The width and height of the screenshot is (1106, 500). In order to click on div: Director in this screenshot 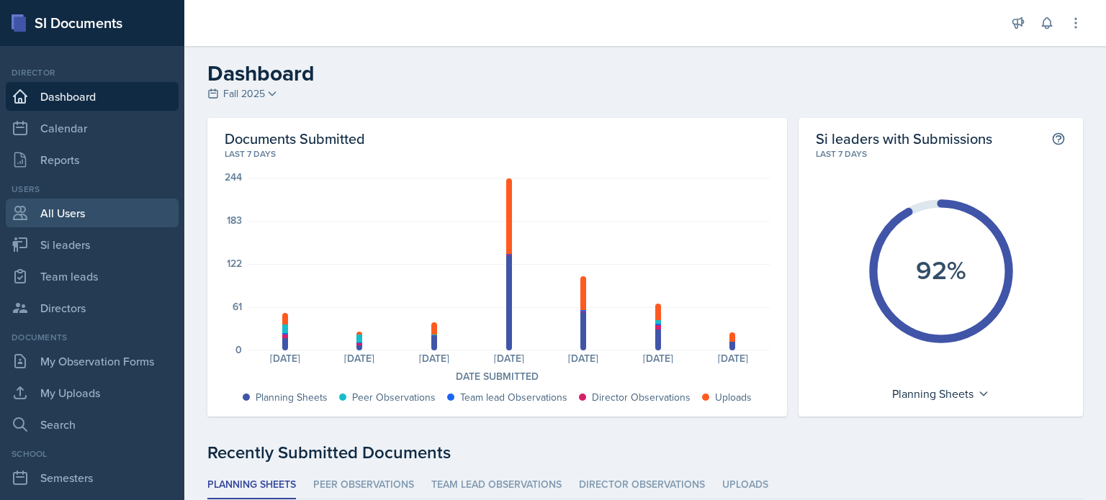, I will do `click(92, 73)`.